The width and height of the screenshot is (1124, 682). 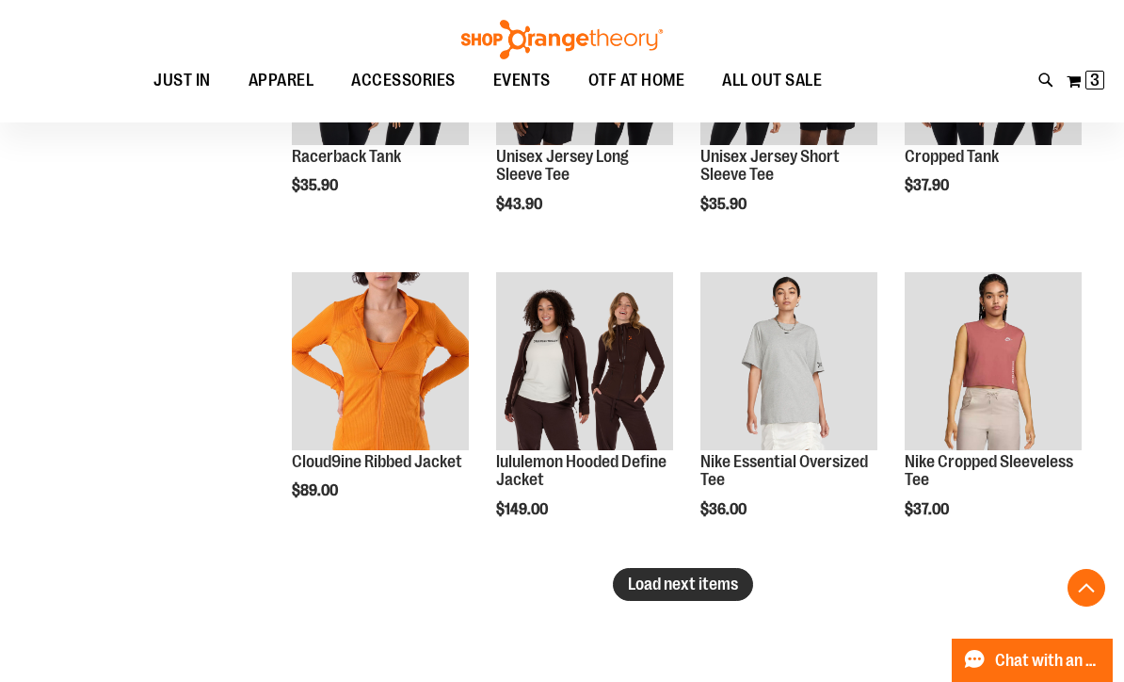 I want to click on span: 3, so click(x=1095, y=80).